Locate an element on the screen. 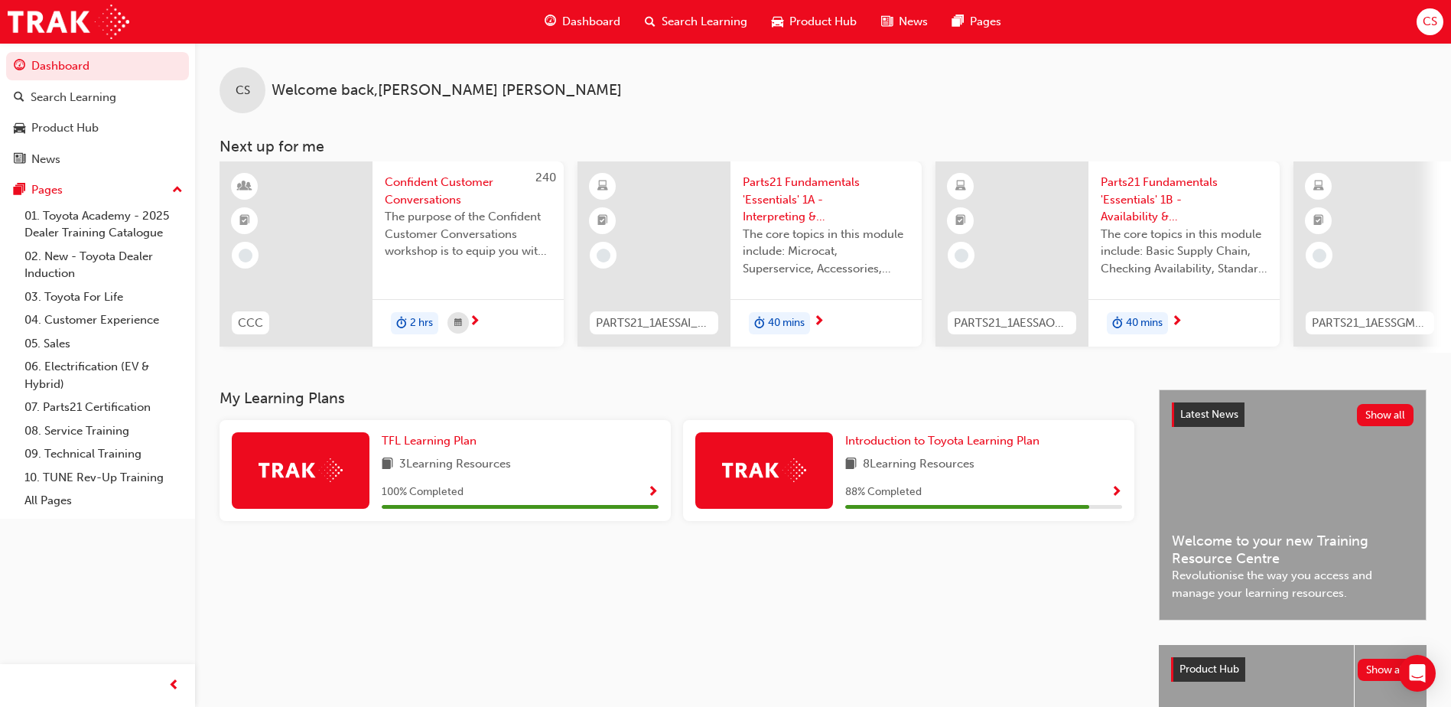  h3: Next up for me is located at coordinates (823, 146).